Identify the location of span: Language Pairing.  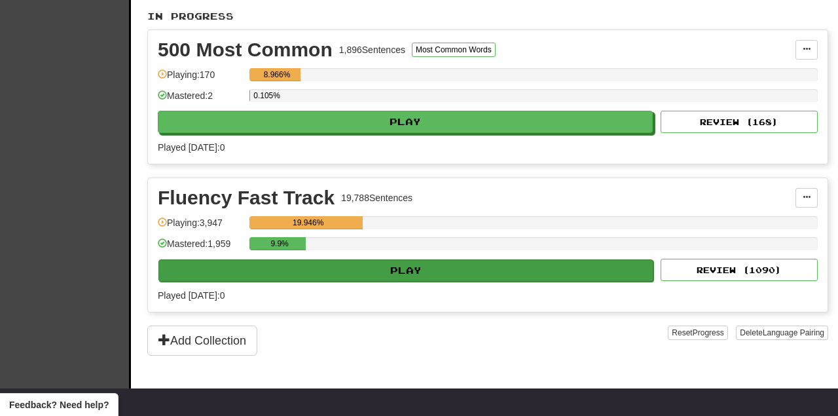
(794, 333).